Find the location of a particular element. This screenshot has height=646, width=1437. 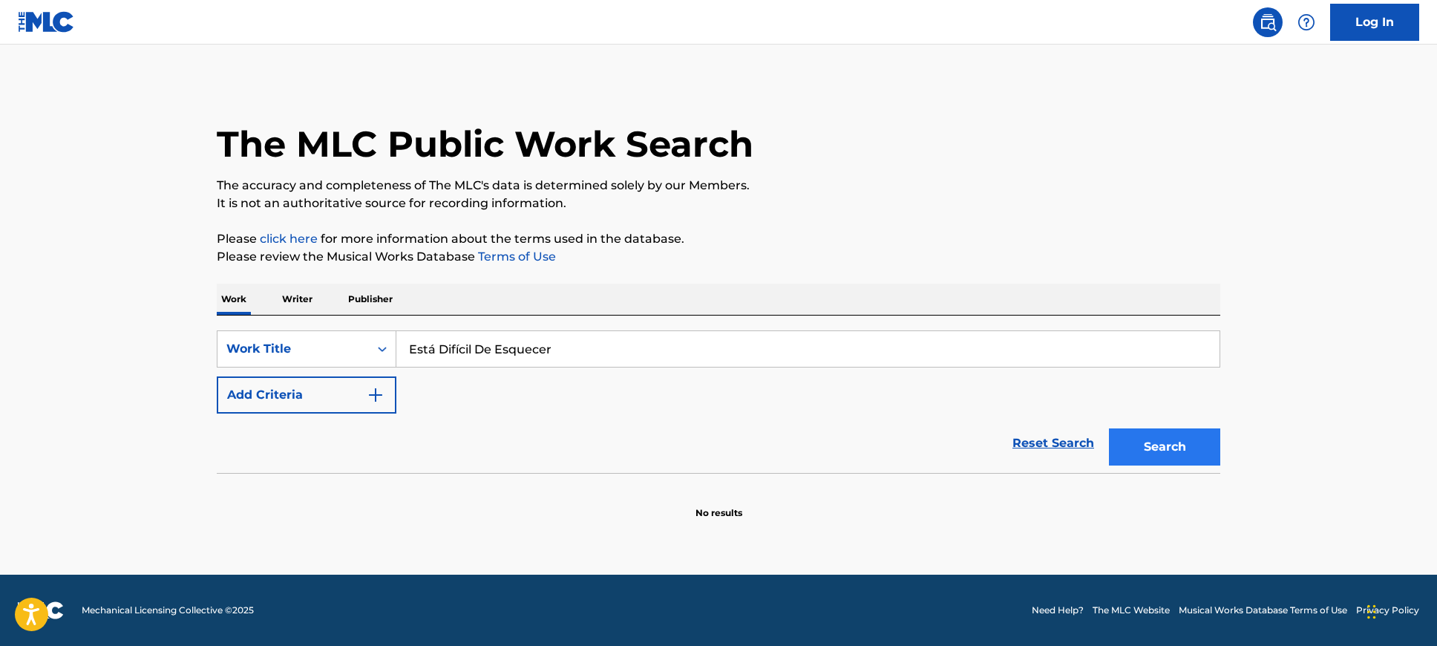

p: Please for more information about the terms used in the database. is located at coordinates (719, 239).